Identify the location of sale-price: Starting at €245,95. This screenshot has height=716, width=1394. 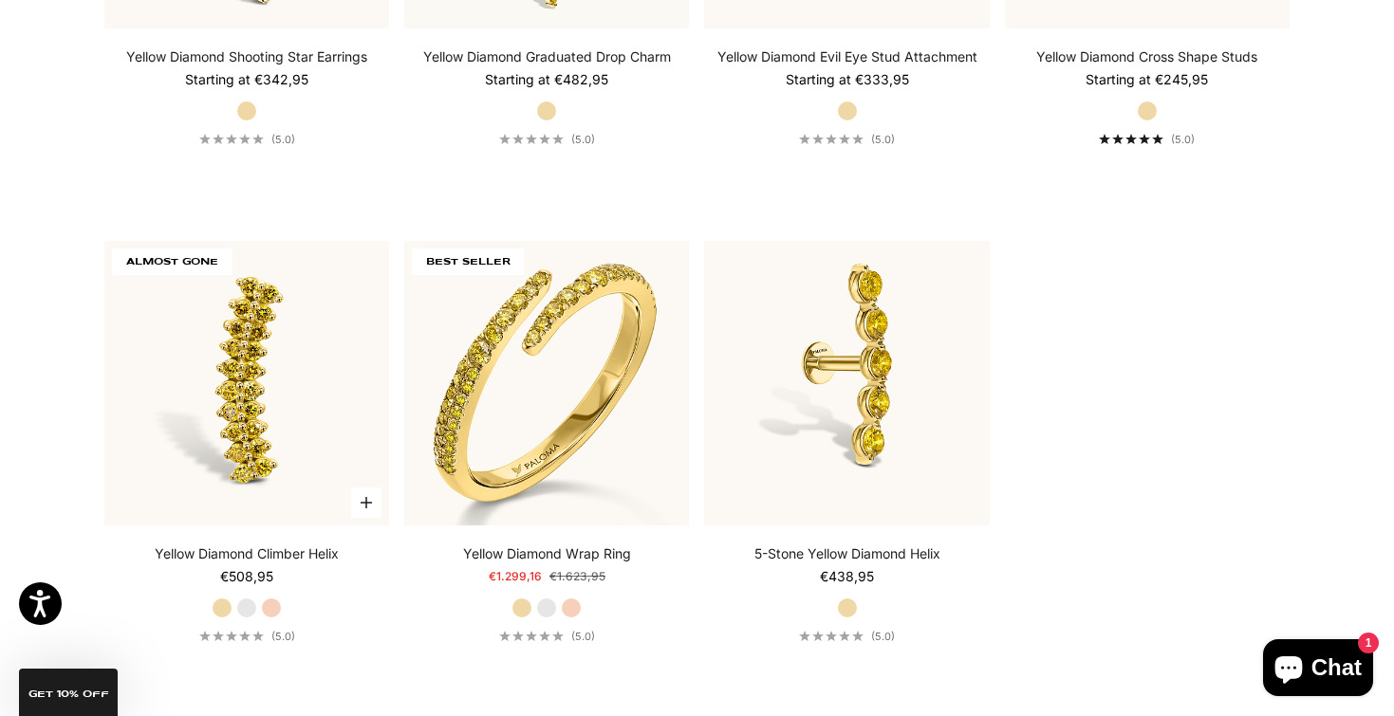
(1146, 80).